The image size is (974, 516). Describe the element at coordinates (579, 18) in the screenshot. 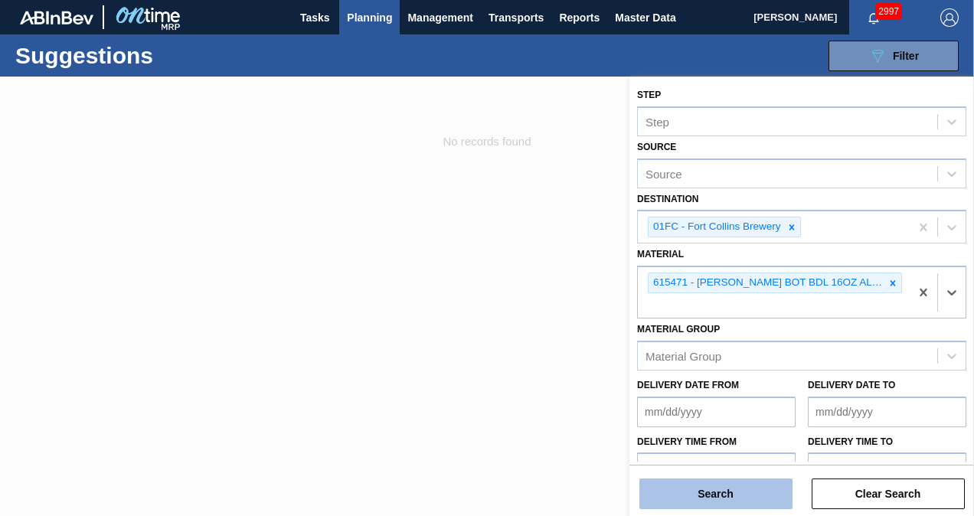

I see `span: Reports` at that location.